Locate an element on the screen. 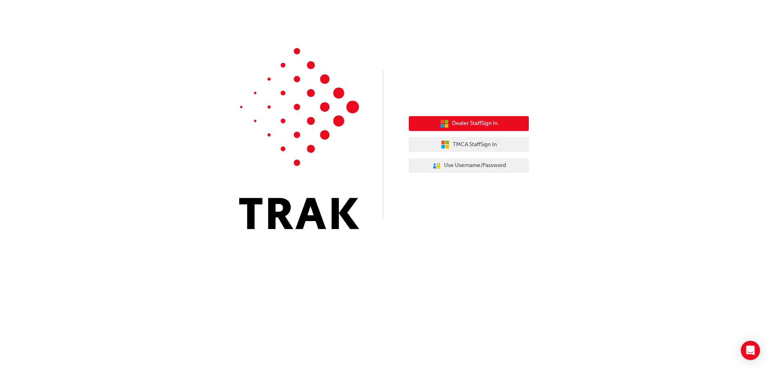 The width and height of the screenshot is (768, 368). button: Dealer StaffSign In is located at coordinates (469, 124).